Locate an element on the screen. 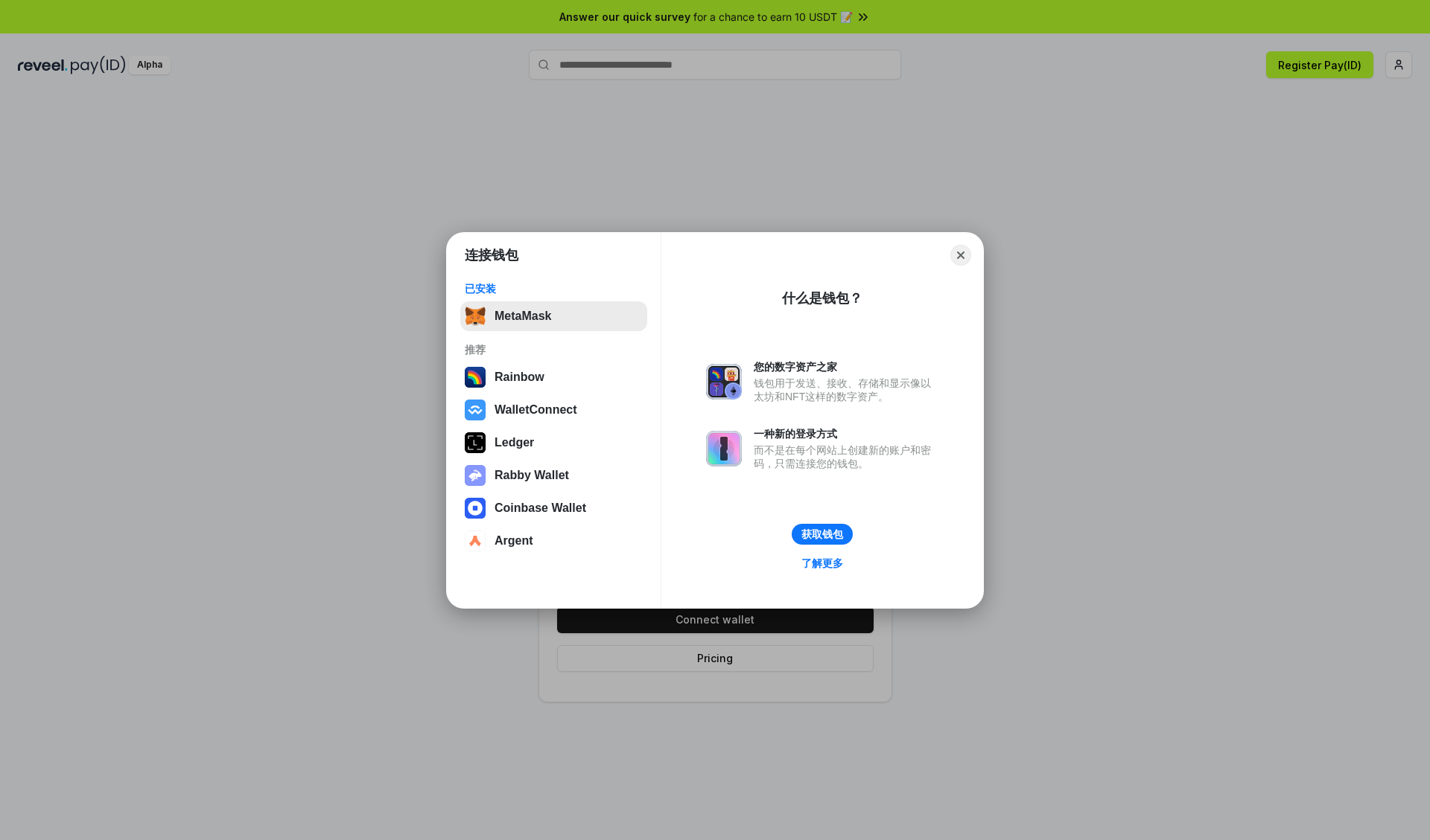  div: 您的数字资产之家 is located at coordinates (846, 367).